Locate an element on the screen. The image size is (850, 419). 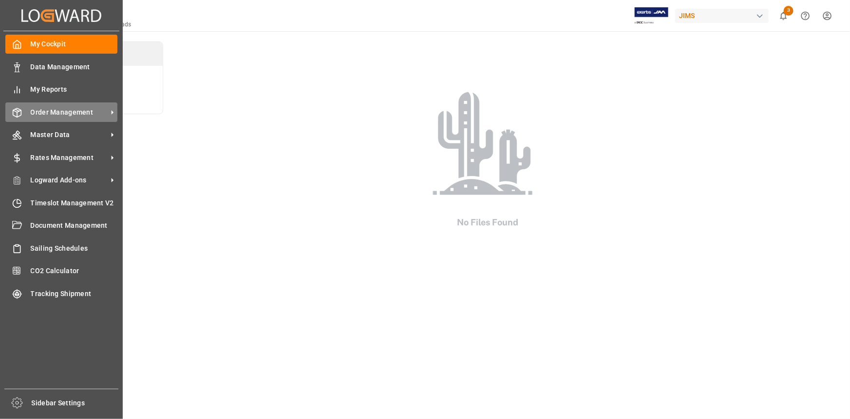
span: Document Management is located at coordinates (74, 225).